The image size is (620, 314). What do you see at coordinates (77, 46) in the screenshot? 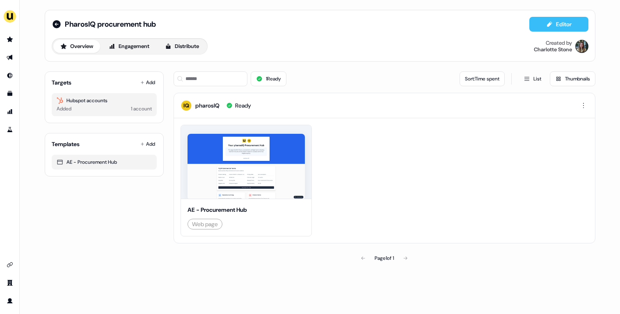
I see `button: Overview` at bounding box center [77, 46].